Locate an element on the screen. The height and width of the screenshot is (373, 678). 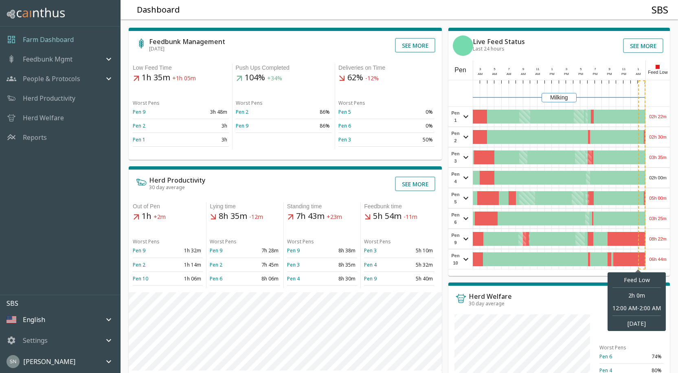
div: 02h 22m is located at coordinates (658, 116).